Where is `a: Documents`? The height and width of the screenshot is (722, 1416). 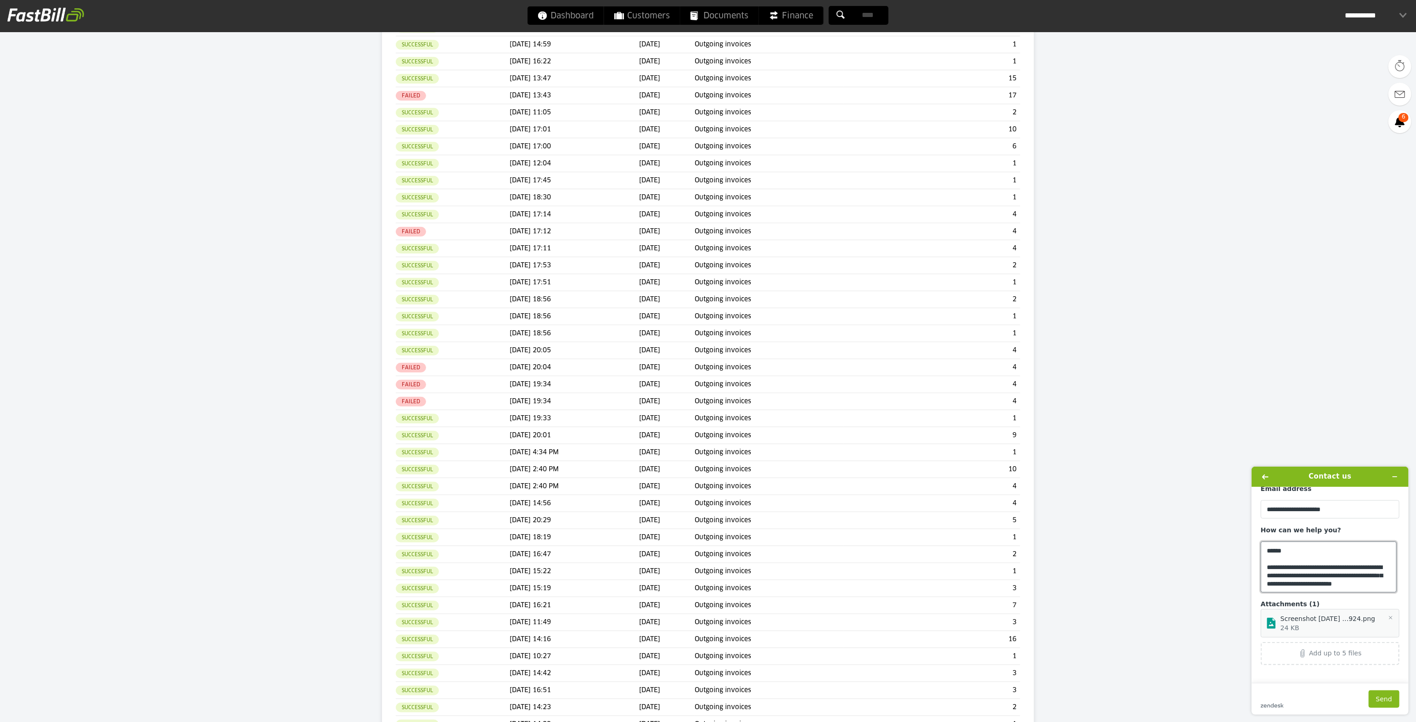 a: Documents is located at coordinates (719, 16).